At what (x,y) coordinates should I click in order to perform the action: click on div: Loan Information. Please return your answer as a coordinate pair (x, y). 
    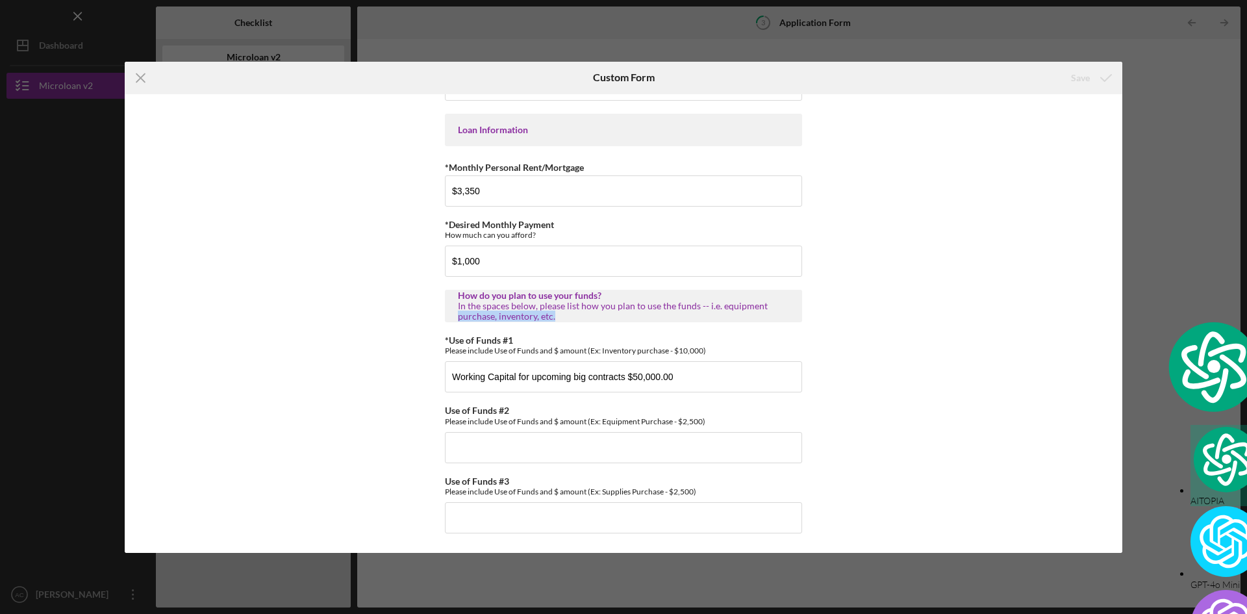
    Looking at the image, I should click on (623, 130).